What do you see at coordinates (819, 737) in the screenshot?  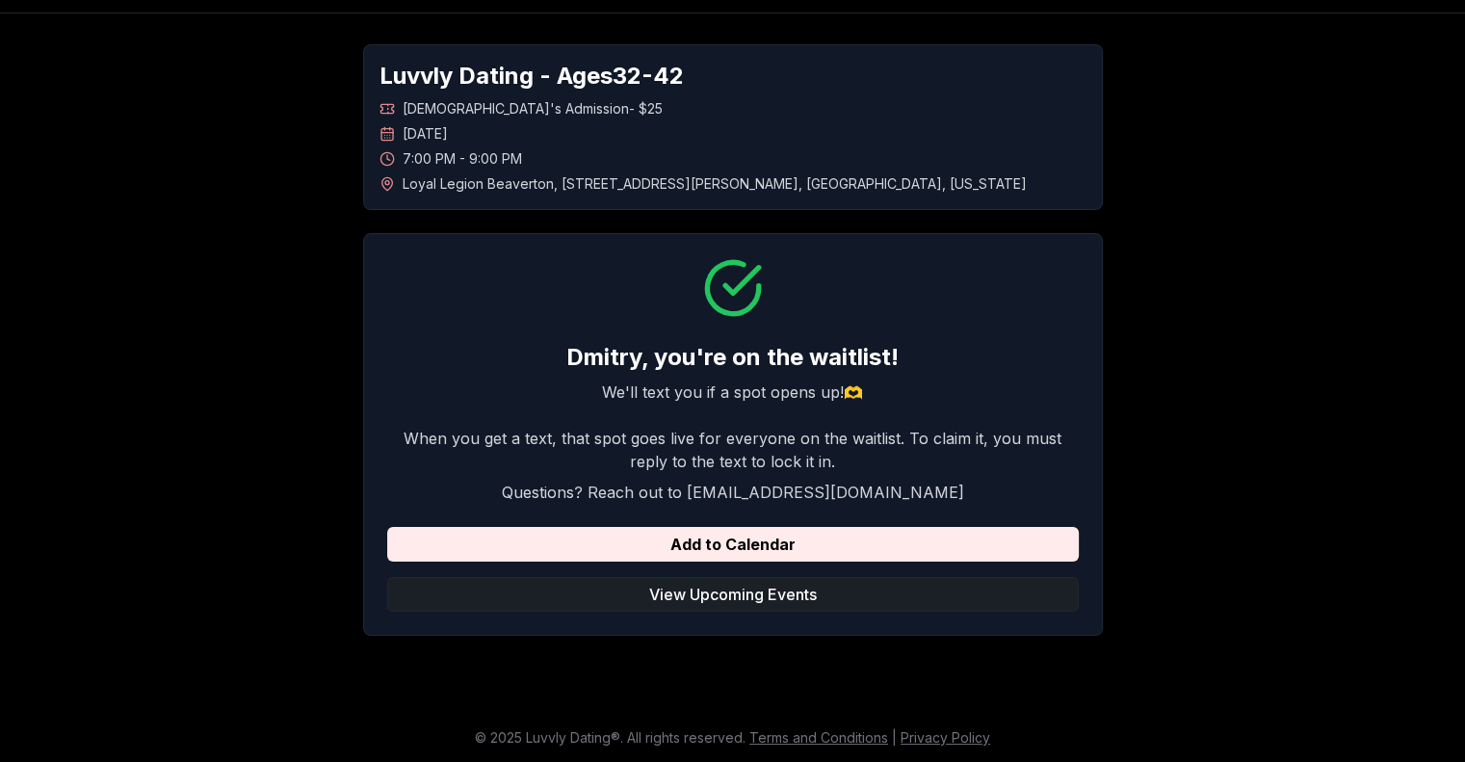 I see `a: Terms and Conditions` at bounding box center [819, 737].